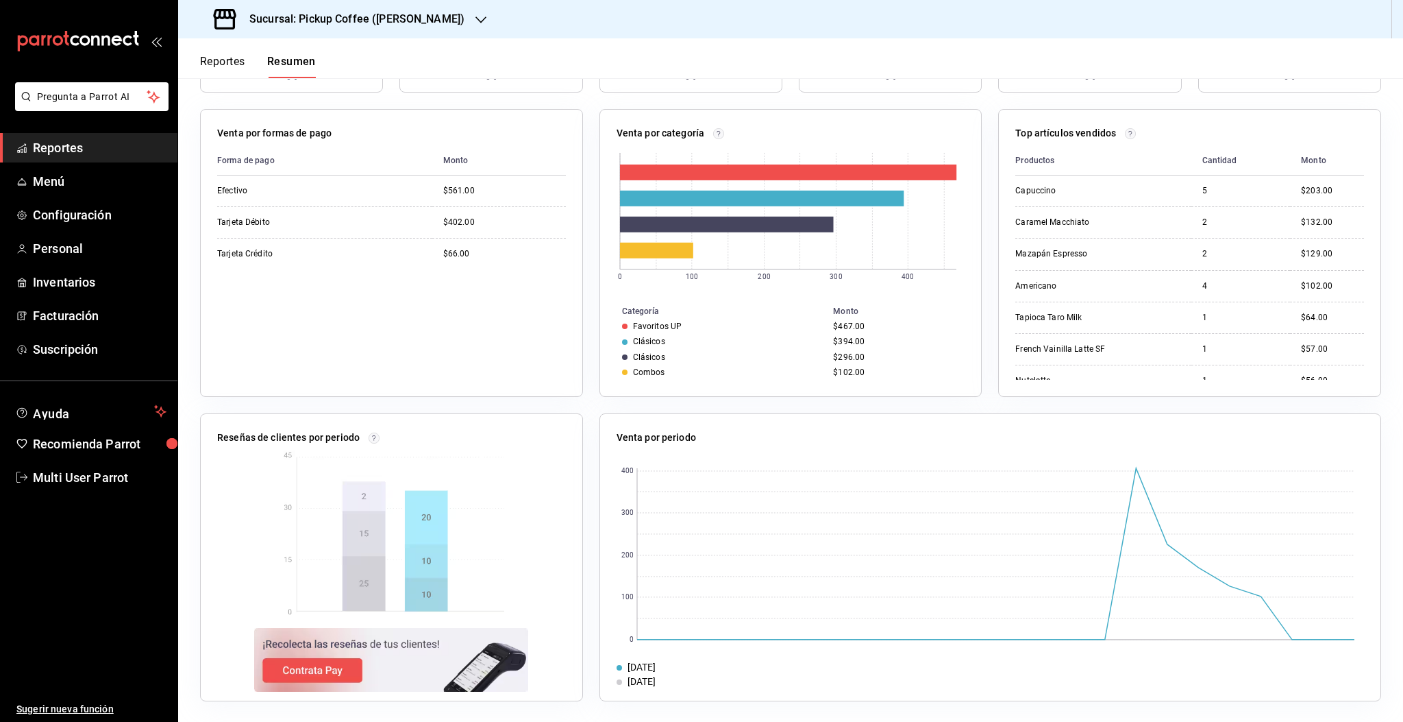 This screenshot has height=722, width=1403. I want to click on span: Suscripción, so click(99, 349).